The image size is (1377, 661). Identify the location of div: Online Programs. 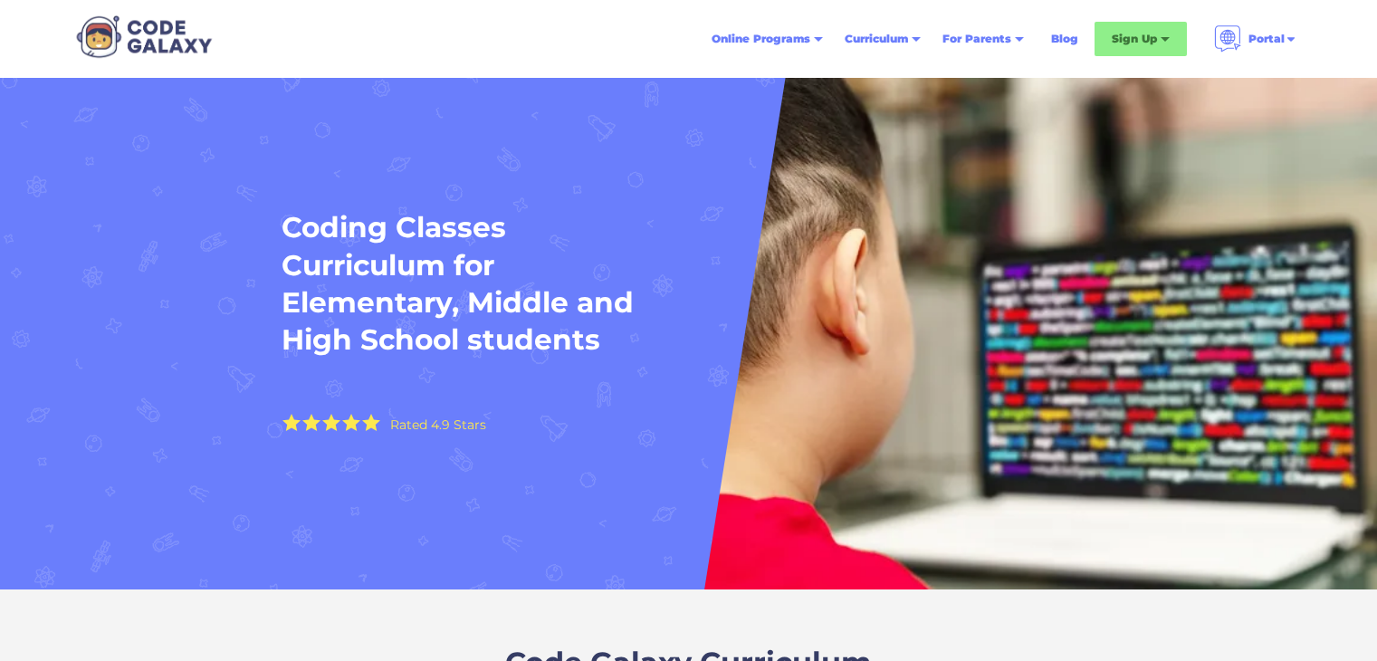
(761, 39).